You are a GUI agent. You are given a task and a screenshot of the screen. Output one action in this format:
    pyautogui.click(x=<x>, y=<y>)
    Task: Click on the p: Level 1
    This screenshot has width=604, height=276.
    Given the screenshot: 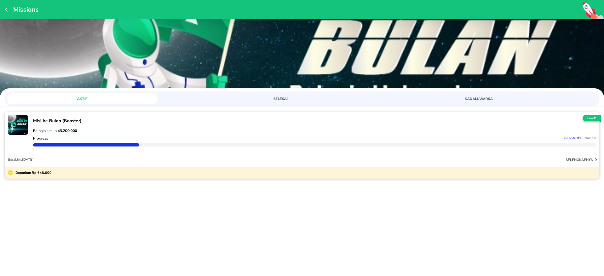 What is the action you would take?
    pyautogui.click(x=591, y=118)
    